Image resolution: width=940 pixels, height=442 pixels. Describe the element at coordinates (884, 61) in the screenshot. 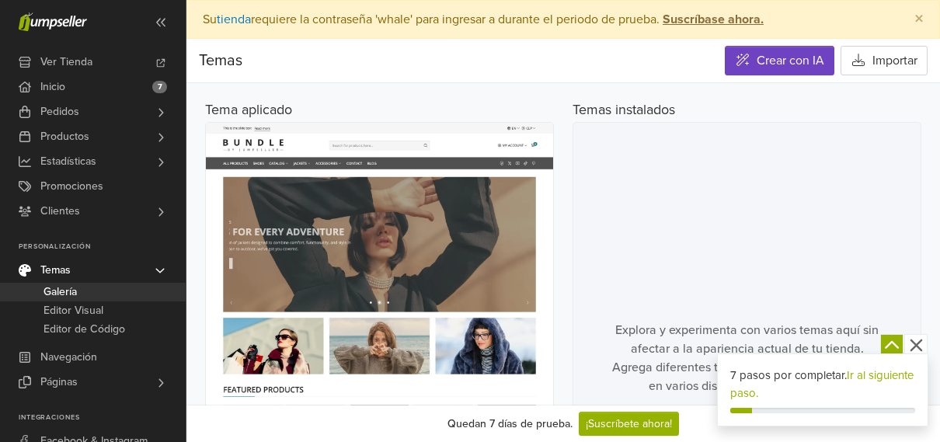

I see `button: Importar` at that location.